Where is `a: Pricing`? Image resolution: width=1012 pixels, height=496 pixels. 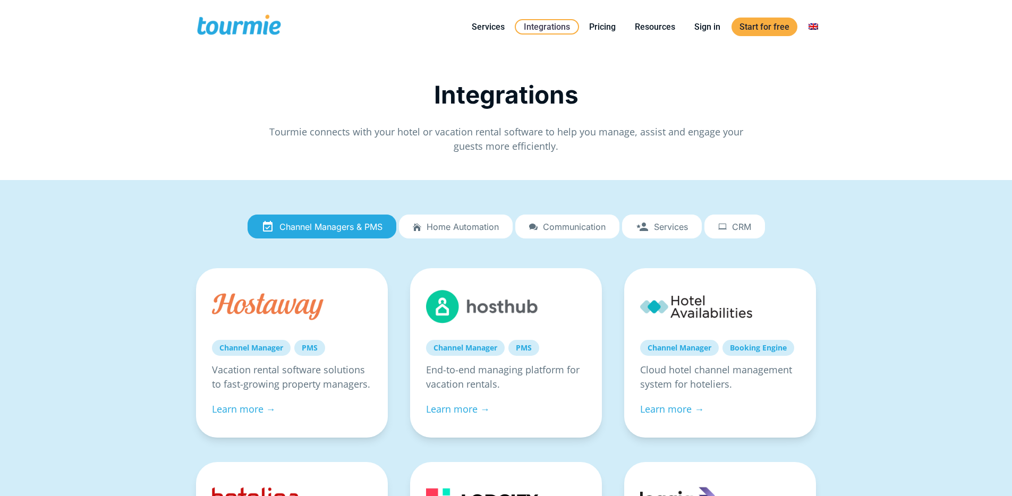 a: Pricing is located at coordinates (602, 27).